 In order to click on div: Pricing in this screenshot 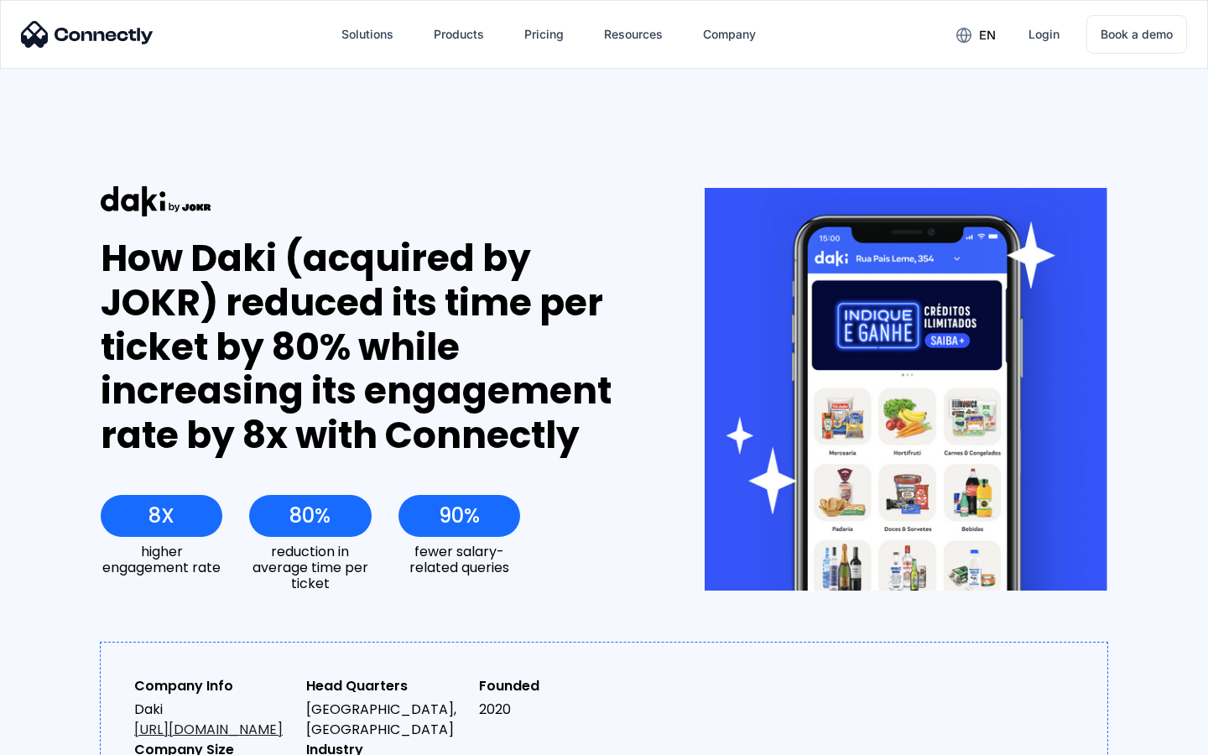, I will do `click(544, 34)`.